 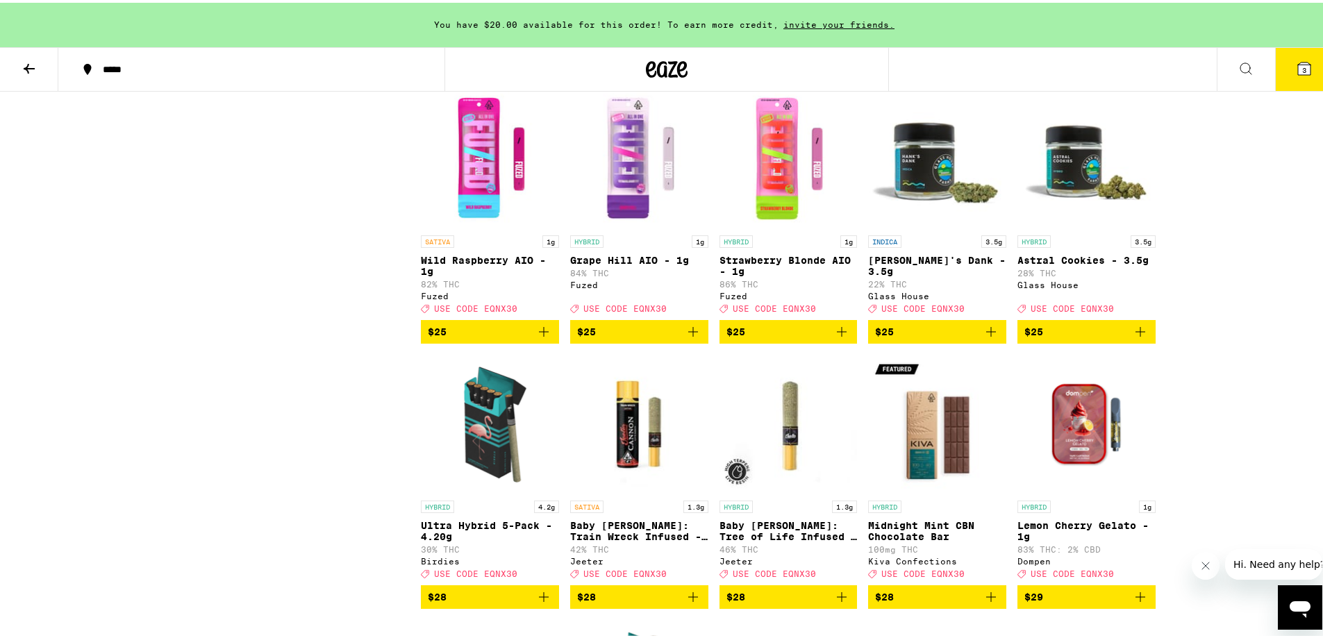 What do you see at coordinates (885, 239) in the screenshot?
I see `p: INDICA` at bounding box center [885, 239].